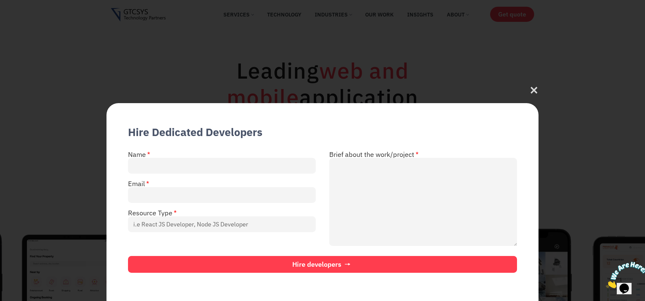 Image resolution: width=645 pixels, height=301 pixels. Describe the element at coordinates (322, 264) in the screenshot. I see `button: Hire developers` at that location.